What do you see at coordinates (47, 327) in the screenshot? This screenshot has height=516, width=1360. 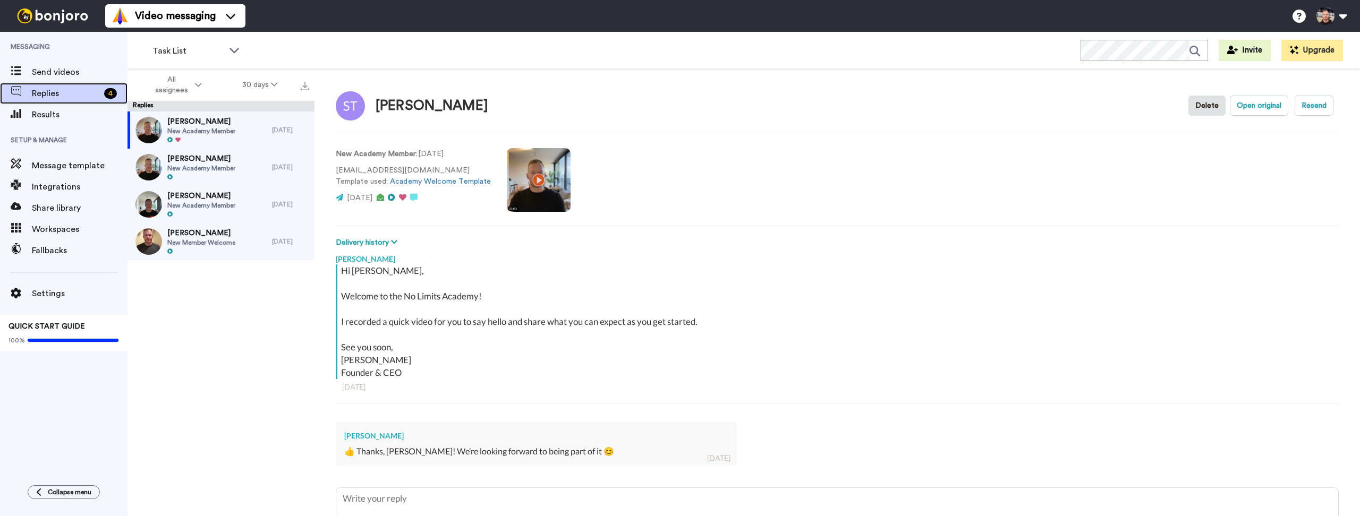 I see `span: QUICK START GUIDE` at bounding box center [47, 327].